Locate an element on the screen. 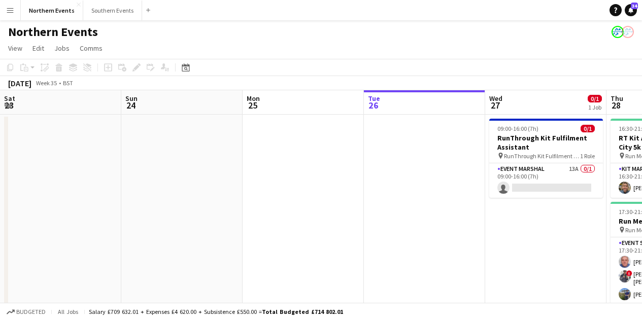 This screenshot has width=642, height=320. span: Thu is located at coordinates (617, 98).